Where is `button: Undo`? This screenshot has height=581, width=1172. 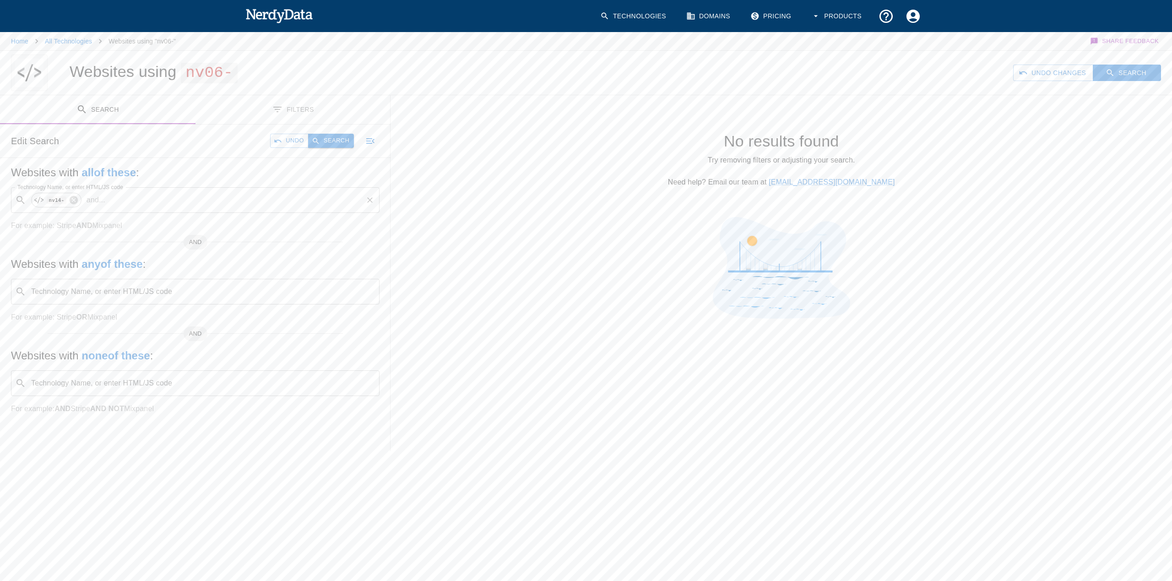
button: Undo is located at coordinates (289, 141).